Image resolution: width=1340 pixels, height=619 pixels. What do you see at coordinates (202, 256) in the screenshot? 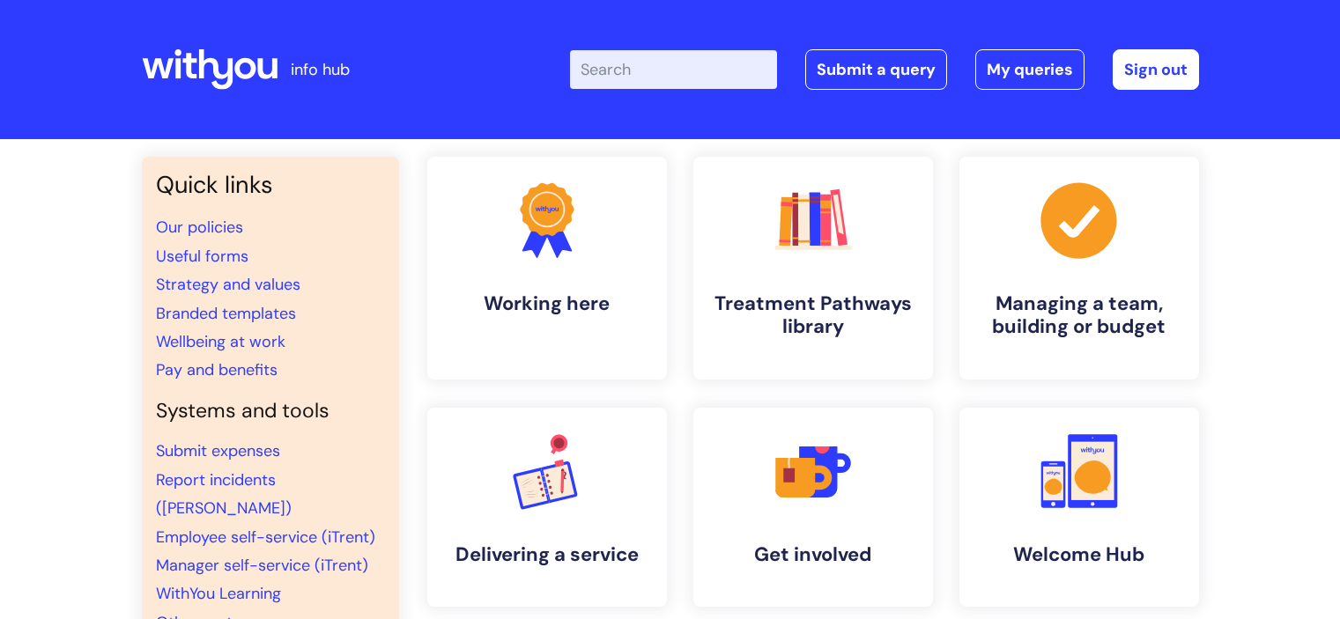
I see `a: Useful forms` at bounding box center [202, 256].